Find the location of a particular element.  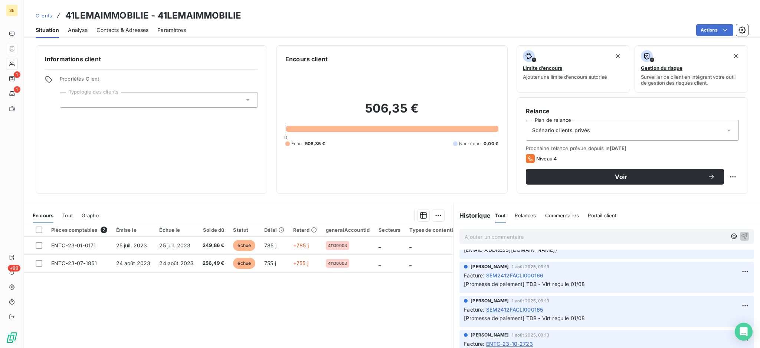

h6: Informations client is located at coordinates (151, 59).